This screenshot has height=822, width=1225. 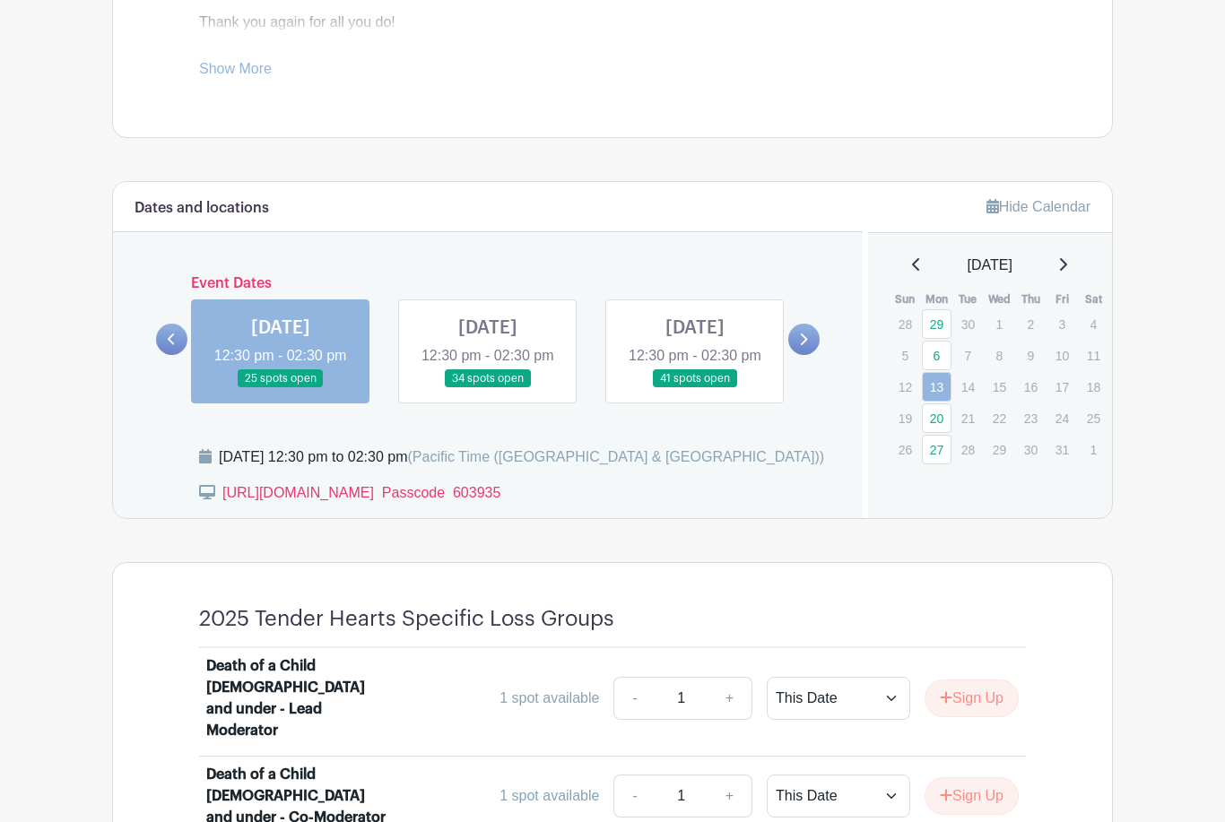 What do you see at coordinates (488, 284) in the screenshot?
I see `h6: Event Dates` at bounding box center [488, 284].